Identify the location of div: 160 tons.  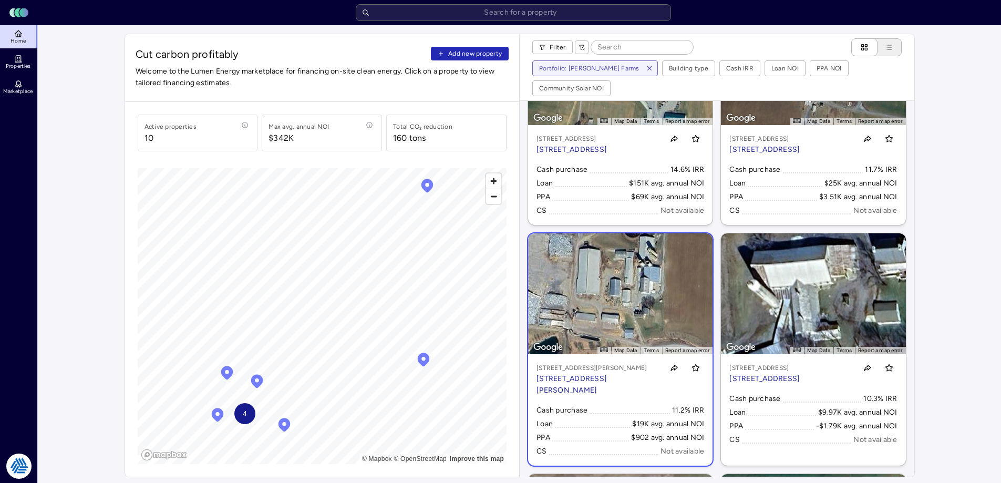
(409, 138).